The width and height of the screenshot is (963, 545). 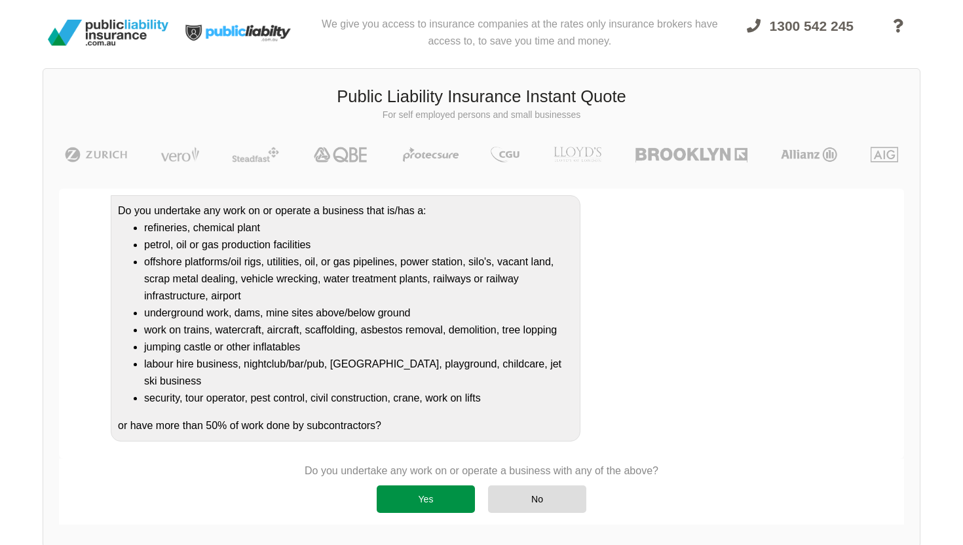 What do you see at coordinates (505, 155) in the screenshot?
I see `img: CGU | Public Liability Insurance` at bounding box center [505, 155].